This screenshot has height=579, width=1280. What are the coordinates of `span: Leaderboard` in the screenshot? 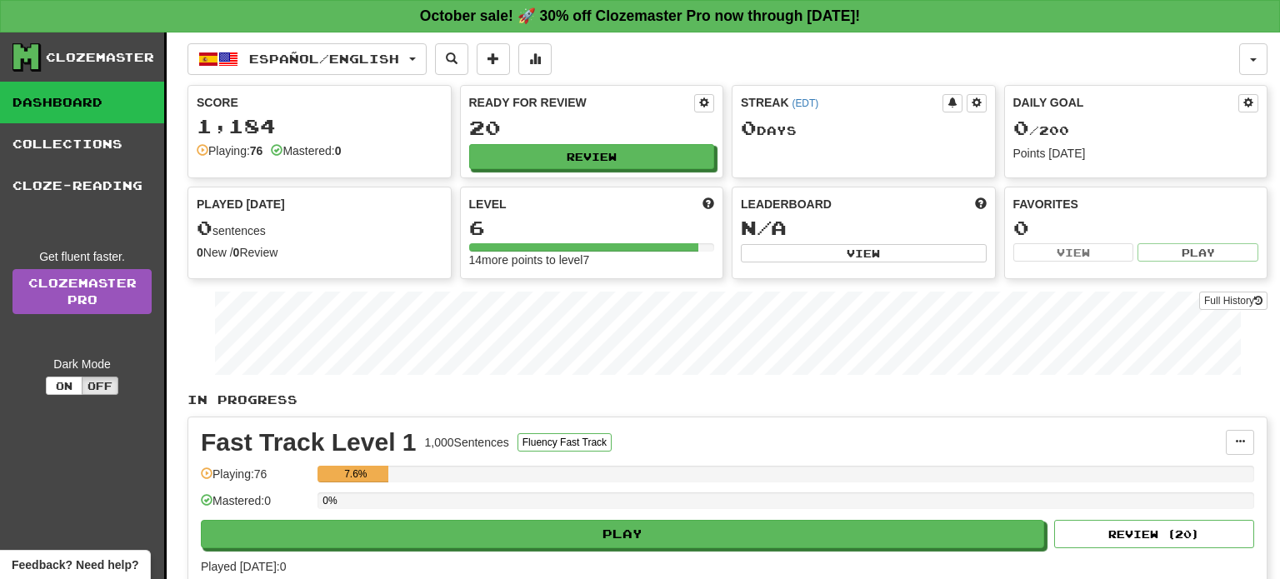 It's located at (786, 204).